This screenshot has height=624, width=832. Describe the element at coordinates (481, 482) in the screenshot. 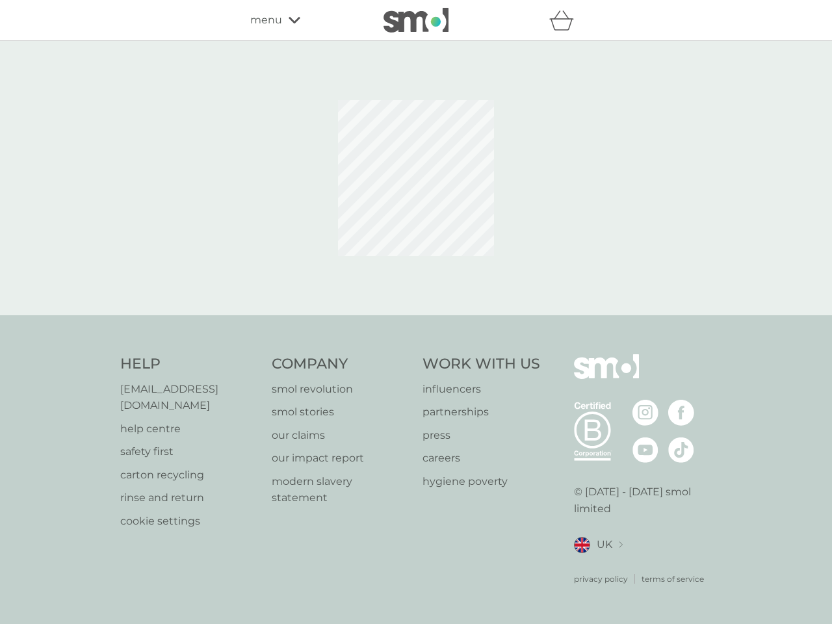

I see `p: hygiene poverty` at that location.